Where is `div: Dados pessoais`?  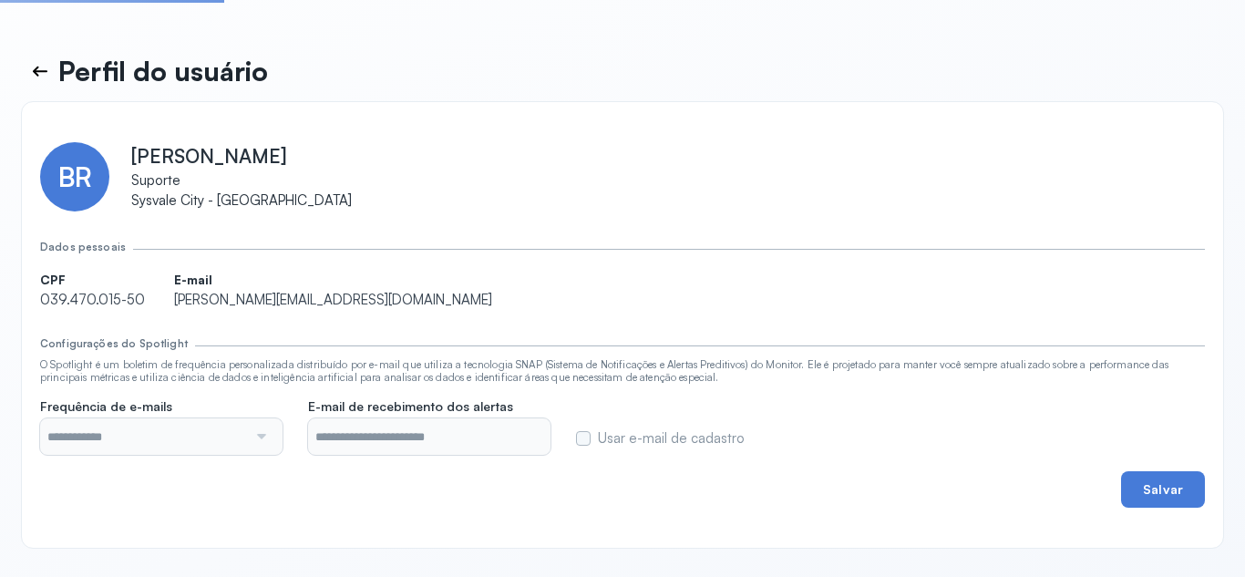
div: Dados pessoais is located at coordinates (83, 247).